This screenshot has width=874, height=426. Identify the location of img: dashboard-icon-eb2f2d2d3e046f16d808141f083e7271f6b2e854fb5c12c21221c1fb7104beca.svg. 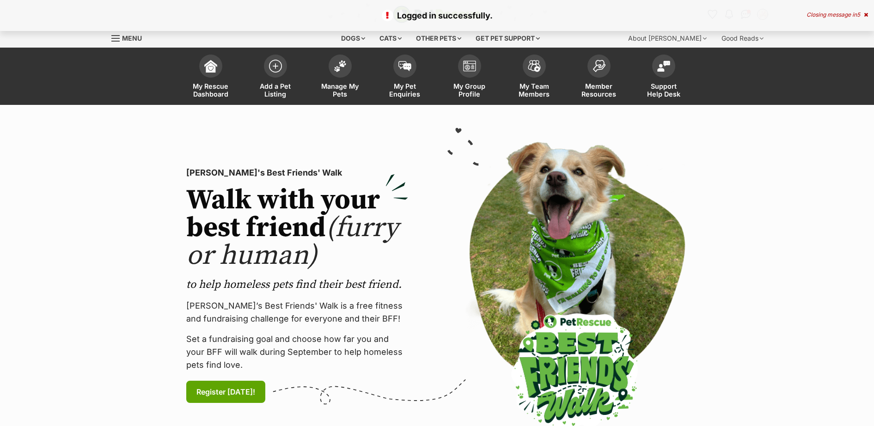
(211, 66).